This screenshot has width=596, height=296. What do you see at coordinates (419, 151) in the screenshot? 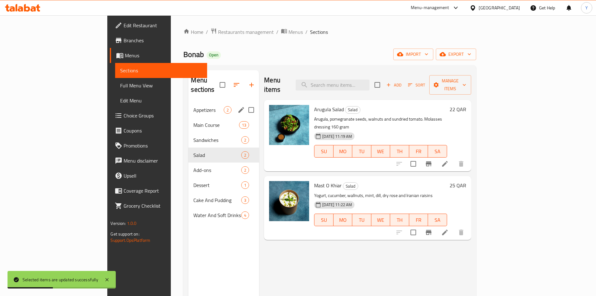
I see `span: FR` at bounding box center [419, 151].